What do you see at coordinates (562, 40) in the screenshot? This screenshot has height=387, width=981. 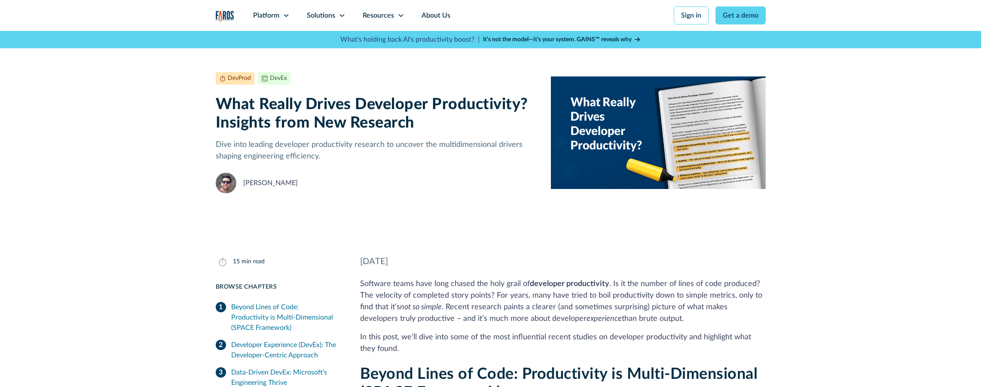 I see `a: It’s not the model—it’s your system. GAINS™ reveals why` at bounding box center [562, 40].